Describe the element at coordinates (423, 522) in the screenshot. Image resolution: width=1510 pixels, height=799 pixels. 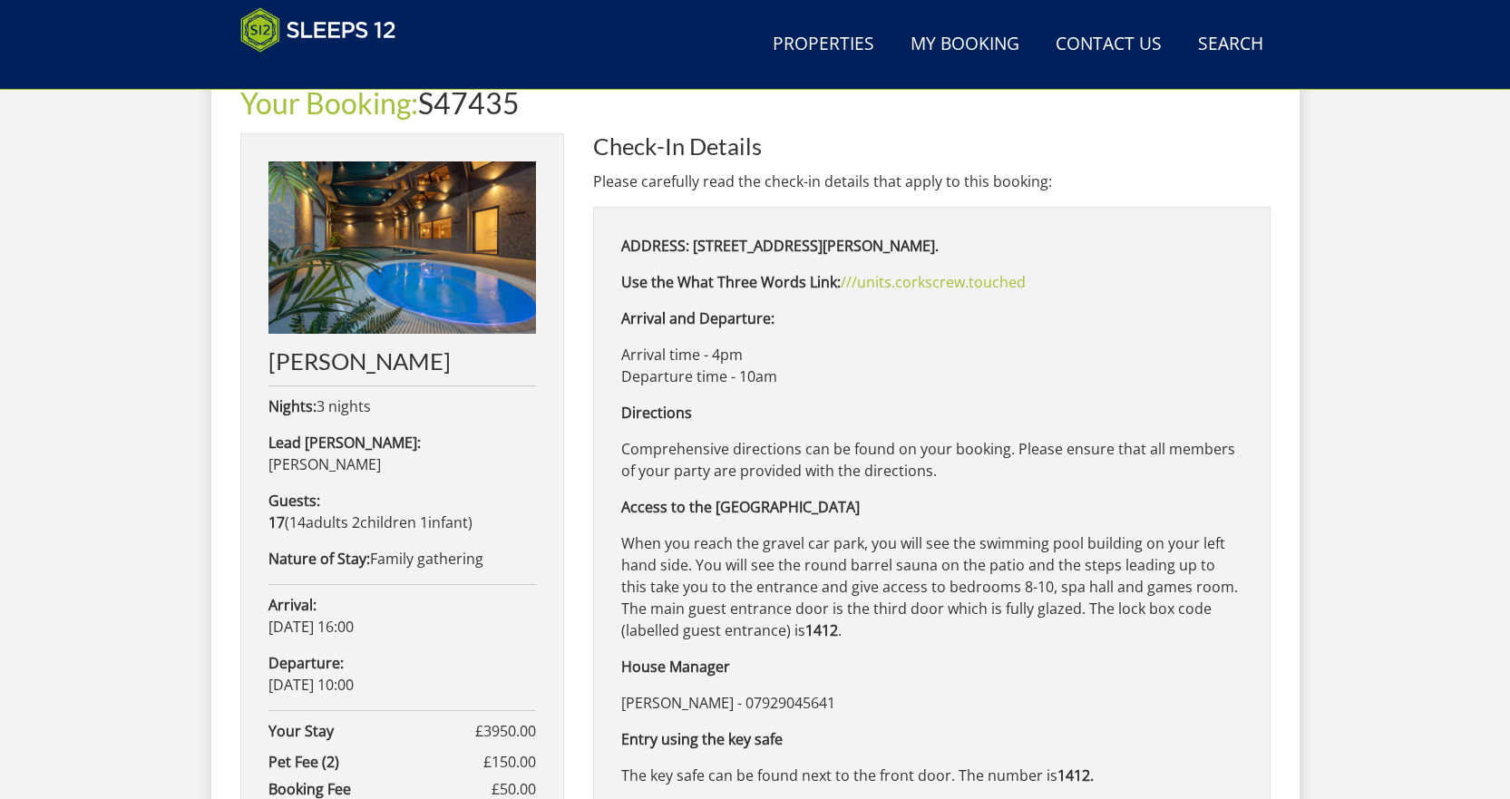
I see `span: 1` at that location.